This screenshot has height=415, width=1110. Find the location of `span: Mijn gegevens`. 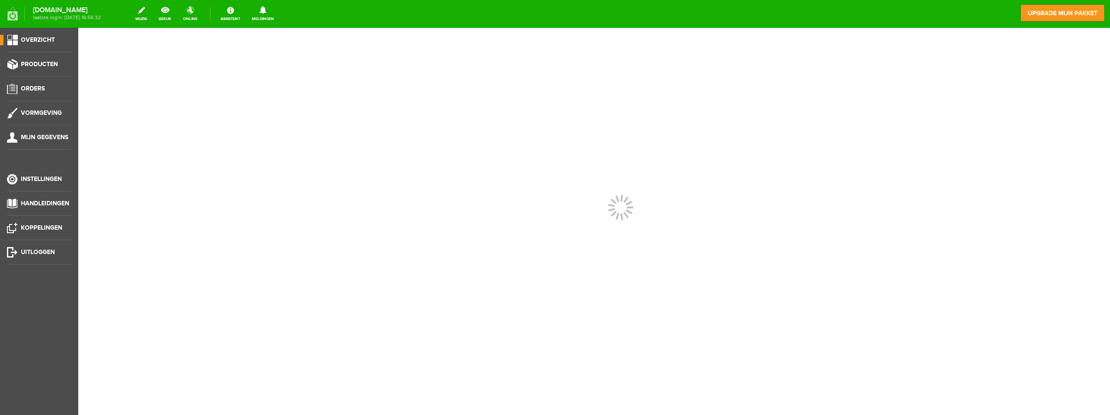

span: Mijn gegevens is located at coordinates (44, 137).